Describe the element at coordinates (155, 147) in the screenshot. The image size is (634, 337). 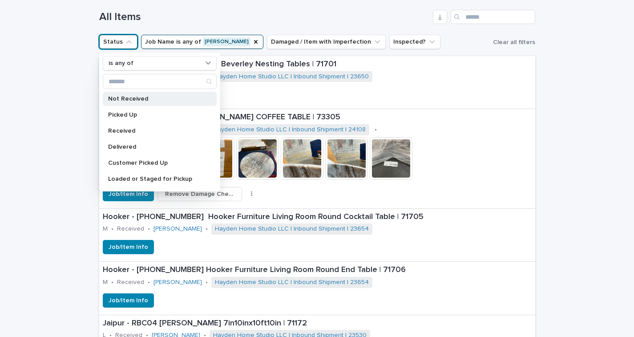
I see `p: Delivered` at that location.